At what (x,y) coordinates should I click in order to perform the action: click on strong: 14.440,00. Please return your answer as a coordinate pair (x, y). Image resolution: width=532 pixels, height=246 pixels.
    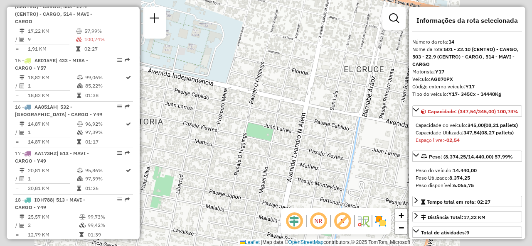
    Looking at the image, I should click on (465, 170).